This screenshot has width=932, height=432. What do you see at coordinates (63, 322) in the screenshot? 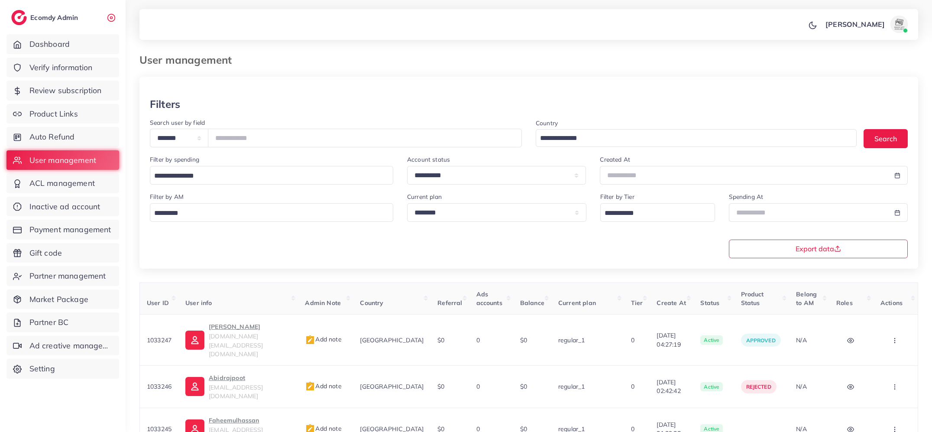
I see `a: Partner BC` at bounding box center [63, 322].